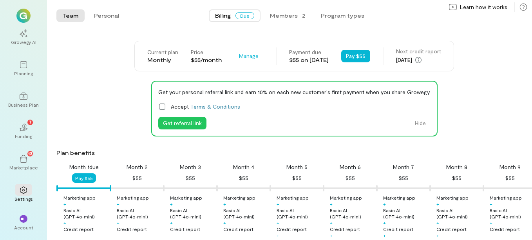  I want to click on div: Month 2, so click(137, 167).